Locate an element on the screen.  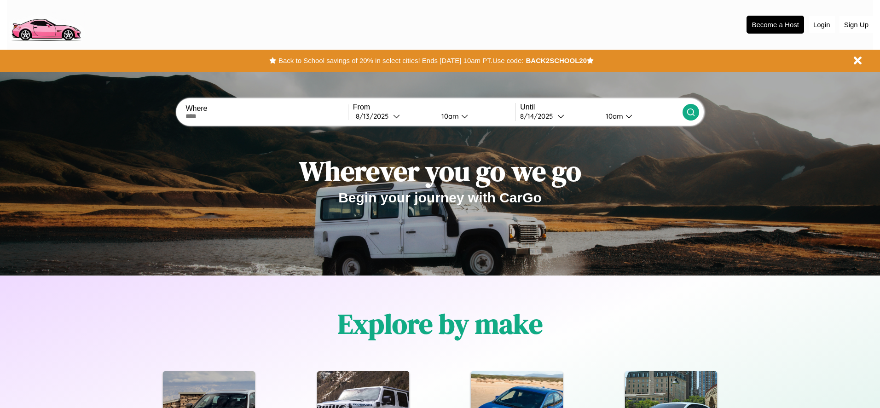
div: 8 / 14 / 2025 is located at coordinates (538, 116).